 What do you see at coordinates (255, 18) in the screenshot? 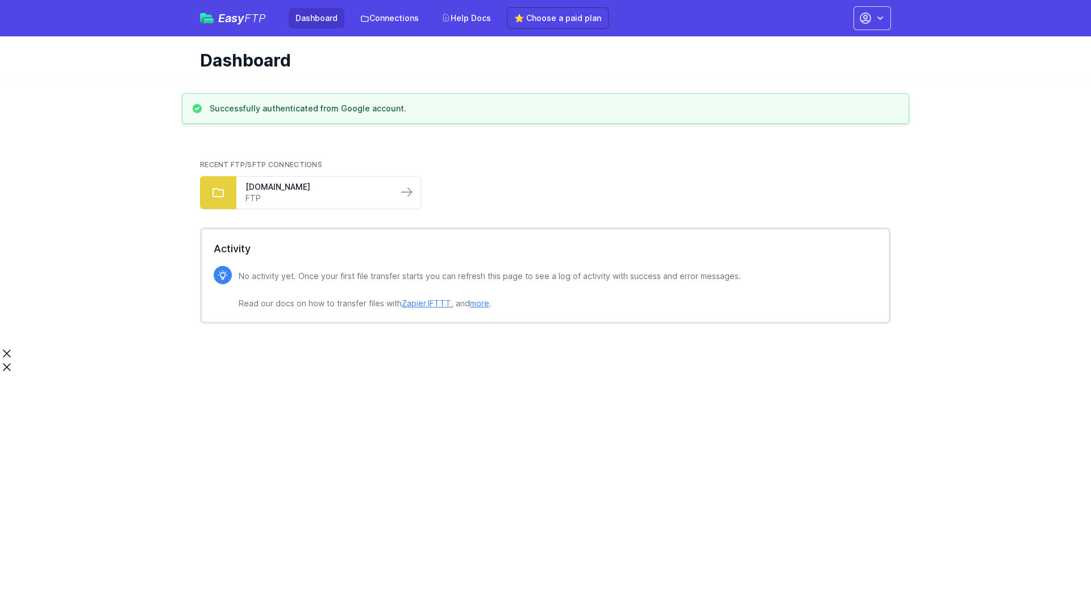
I see `span: FTP` at bounding box center [255, 18].